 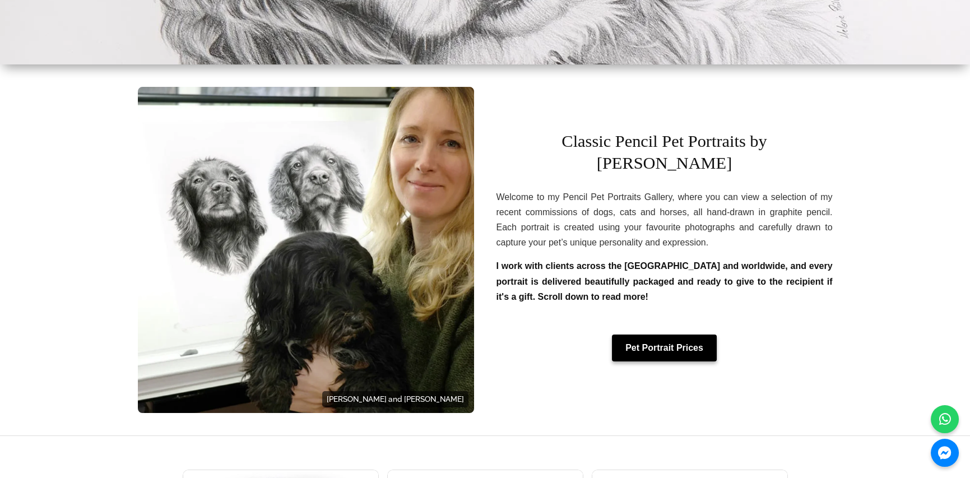 What do you see at coordinates (306, 250) in the screenshot?
I see `img: Pet Portraits in Pencil by Melanie Phillips` at bounding box center [306, 250].